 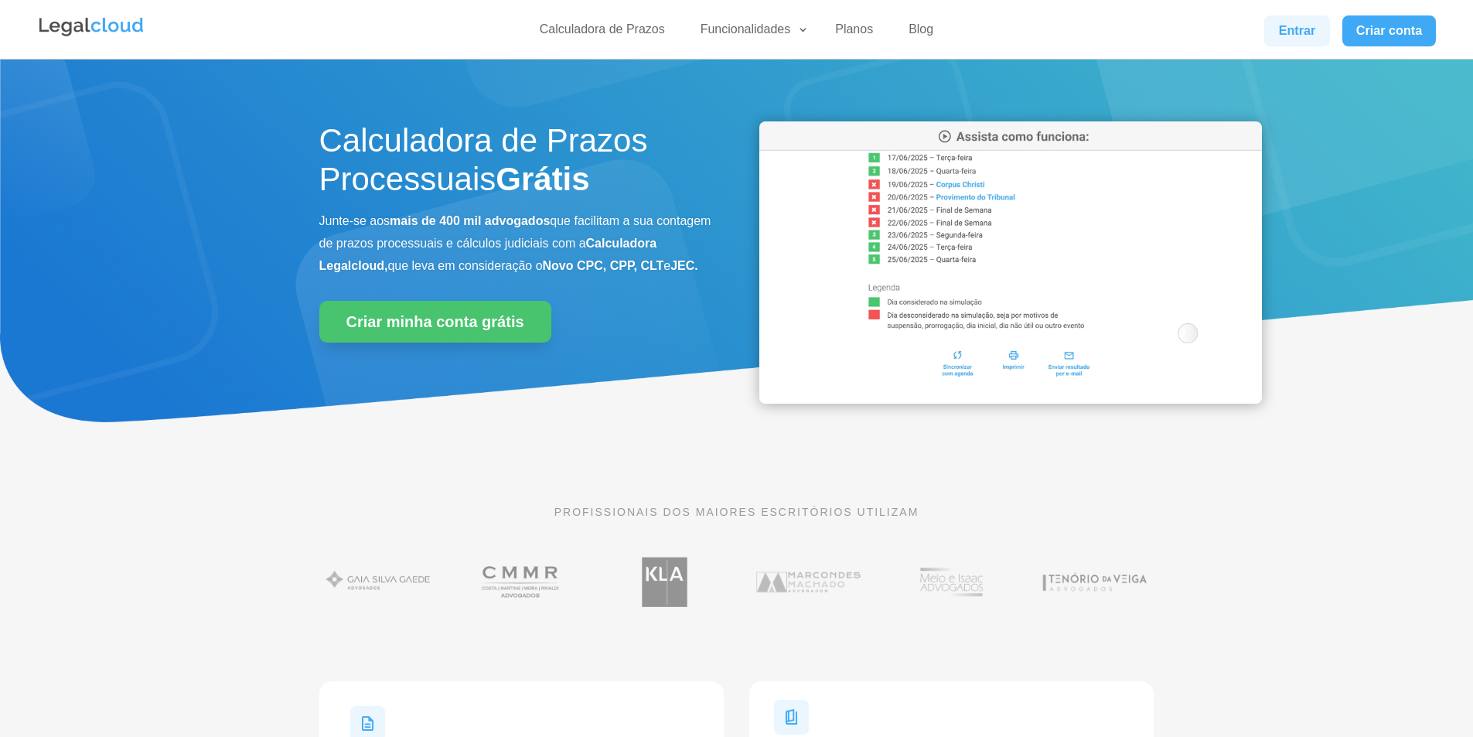 I want to click on a: Criar conta, so click(x=1390, y=31).